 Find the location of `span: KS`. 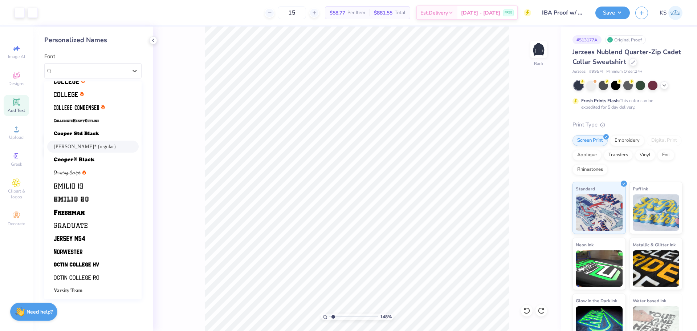

span: KS is located at coordinates (663, 13).